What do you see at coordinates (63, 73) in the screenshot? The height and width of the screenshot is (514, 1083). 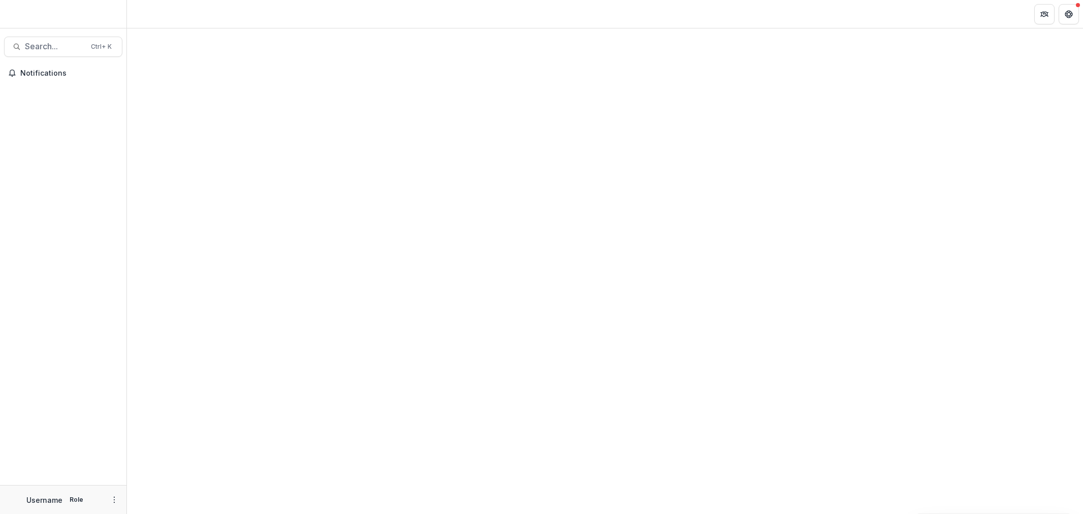 I see `button: Notifications` at bounding box center [63, 73].